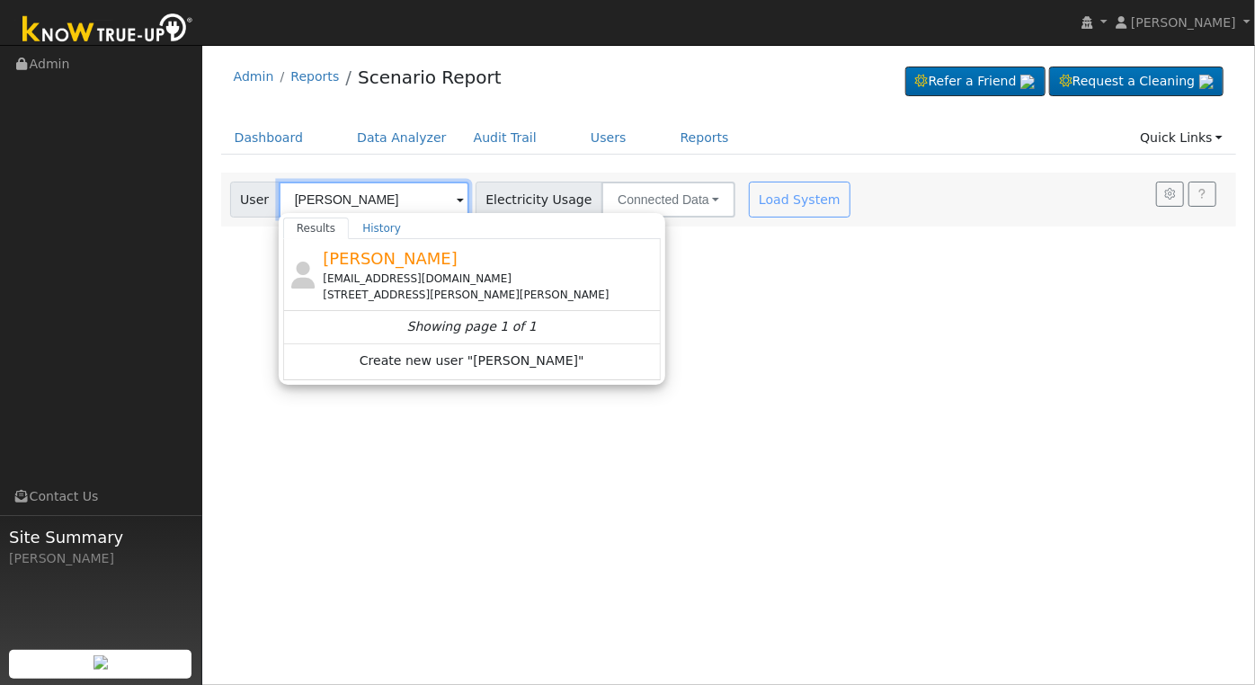  What do you see at coordinates (254, 200) in the screenshot?
I see `span: User` at bounding box center [254, 200].